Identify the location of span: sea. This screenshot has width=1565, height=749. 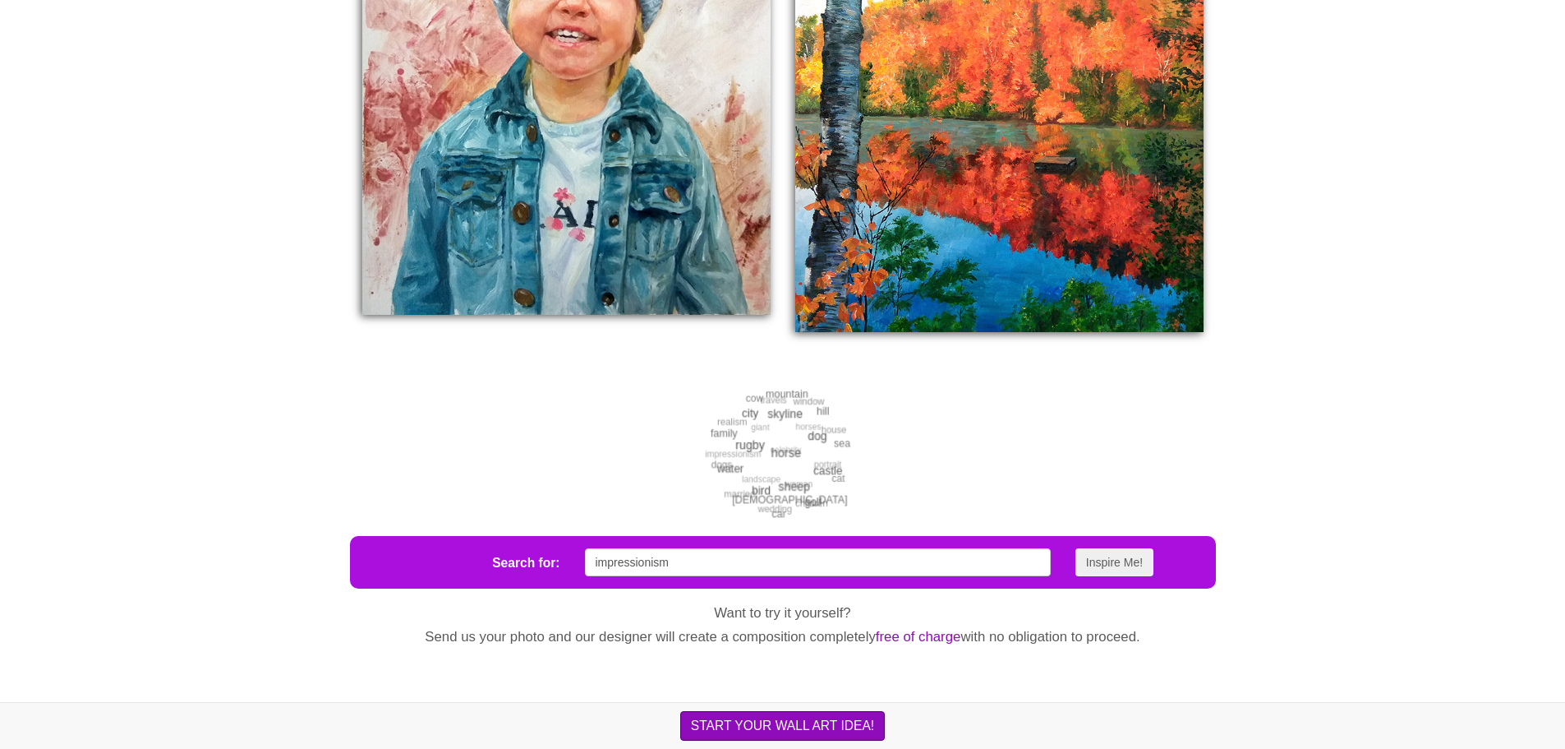
(842, 444).